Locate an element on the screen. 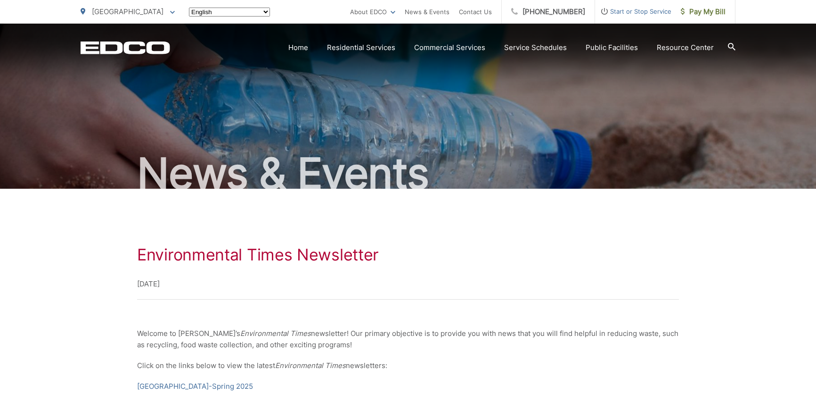  a: EDCD logo. Return to the homepage. is located at coordinates (125, 48).